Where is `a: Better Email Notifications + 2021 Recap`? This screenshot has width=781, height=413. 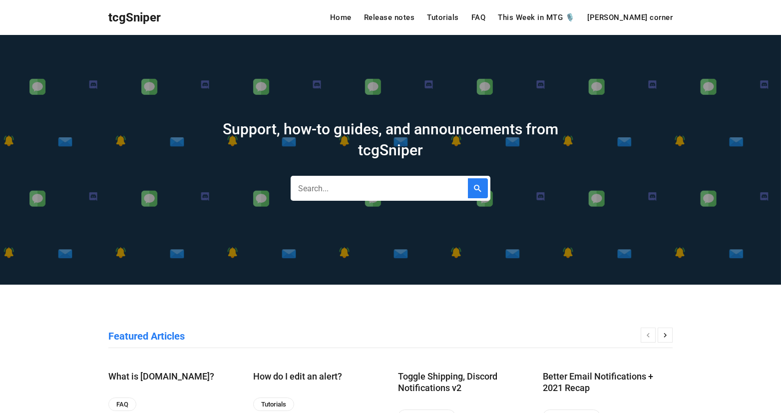
a: Better Email Notifications + 2021 Recap is located at coordinates (608, 382).